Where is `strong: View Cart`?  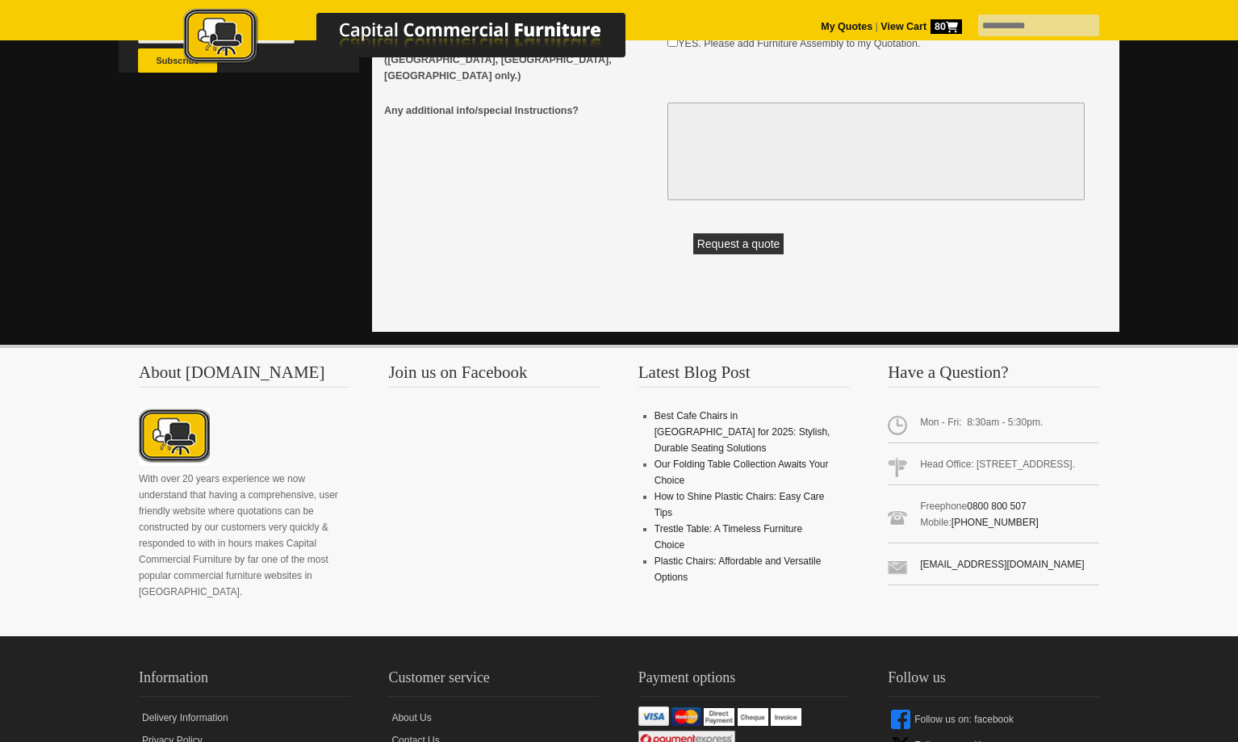 strong: View Cart is located at coordinates (921, 27).